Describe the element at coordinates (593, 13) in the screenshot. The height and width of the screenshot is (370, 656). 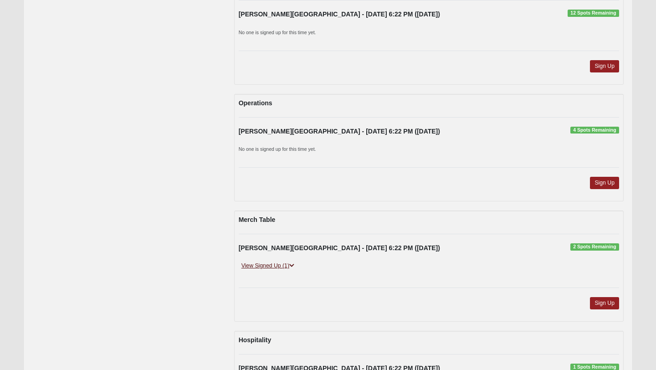
I see `span: 12 Spots Remaining` at that location.